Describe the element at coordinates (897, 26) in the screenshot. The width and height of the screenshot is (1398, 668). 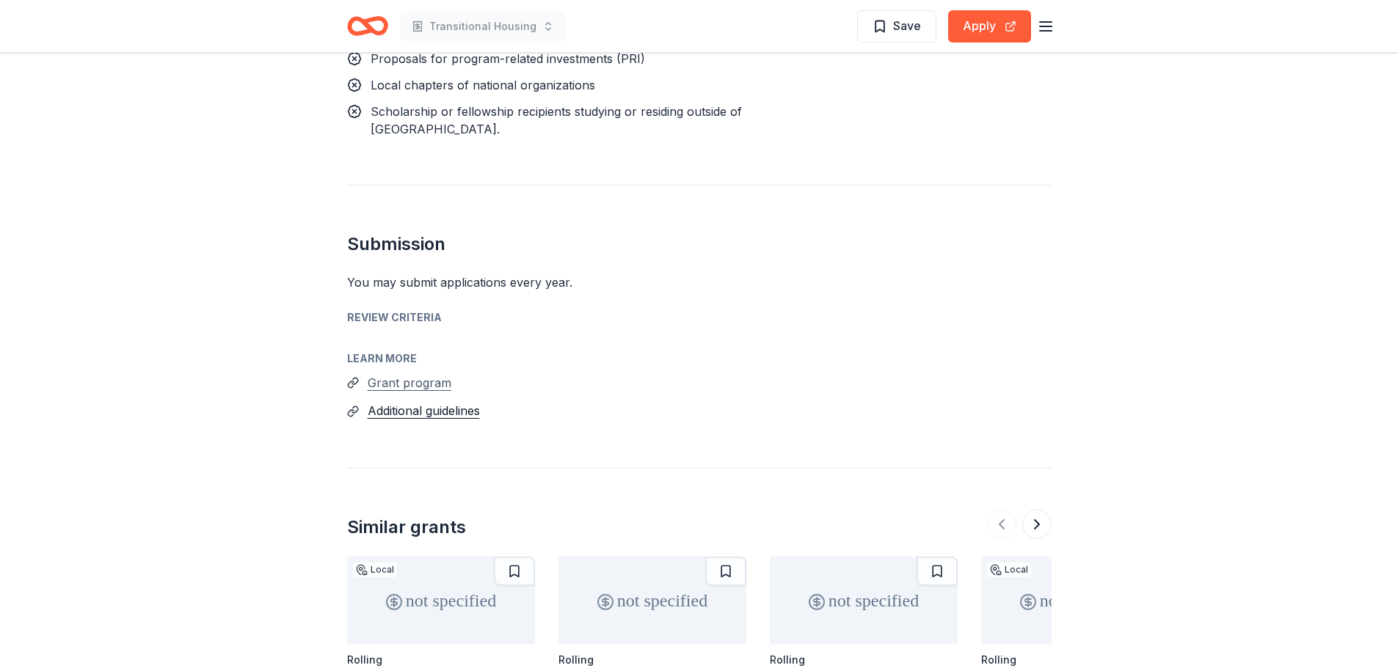
I see `button: Save` at that location.